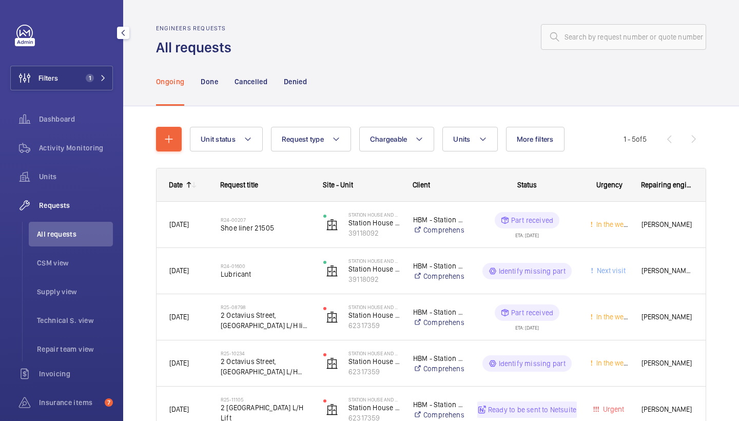 This screenshot has height=421, width=739. I want to click on span: Urgent, so click(612, 409).